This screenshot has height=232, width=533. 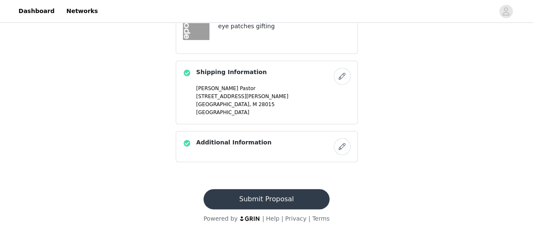 What do you see at coordinates (296, 219) in the screenshot?
I see `a: Privacy` at bounding box center [296, 219].